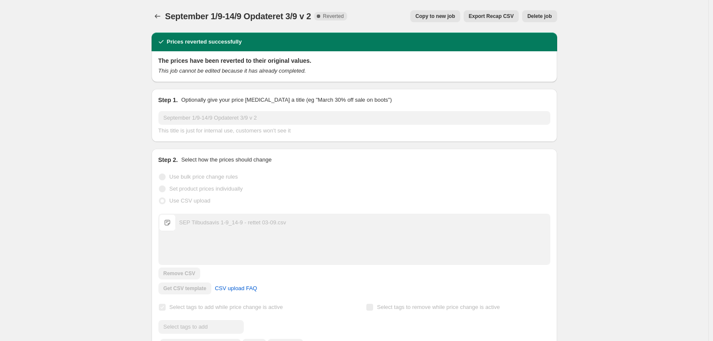 The image size is (713, 341). What do you see at coordinates (539, 16) in the screenshot?
I see `button: Delete job` at bounding box center [539, 16].